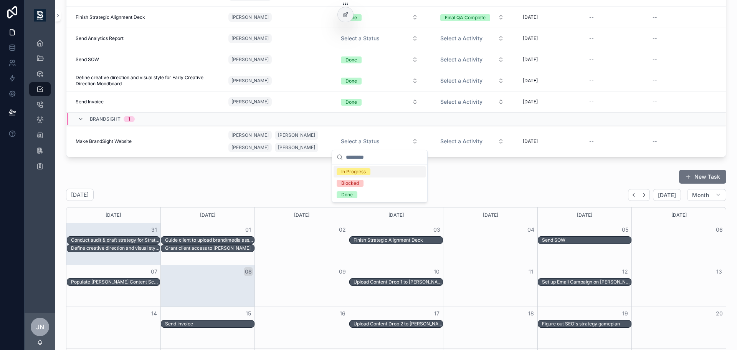 The height and width of the screenshot is (350, 737). I want to click on div: Final QA Complete, so click(465, 18).